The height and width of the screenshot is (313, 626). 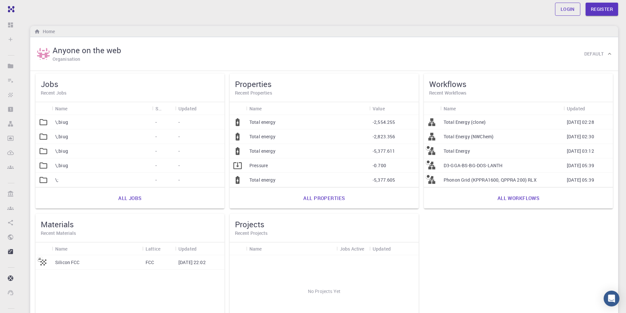 I want to click on p: Pressure, so click(x=258, y=166).